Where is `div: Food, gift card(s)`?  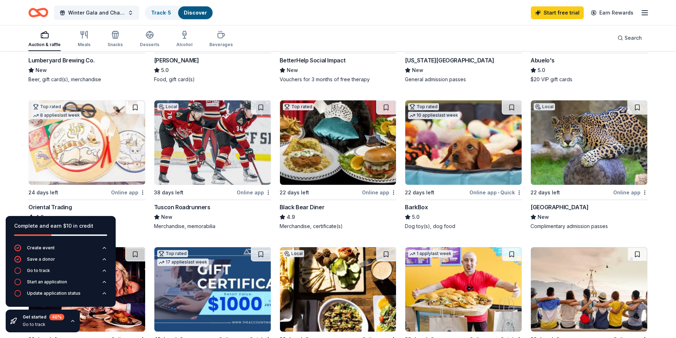
div: Food, gift card(s) is located at coordinates (213, 80).